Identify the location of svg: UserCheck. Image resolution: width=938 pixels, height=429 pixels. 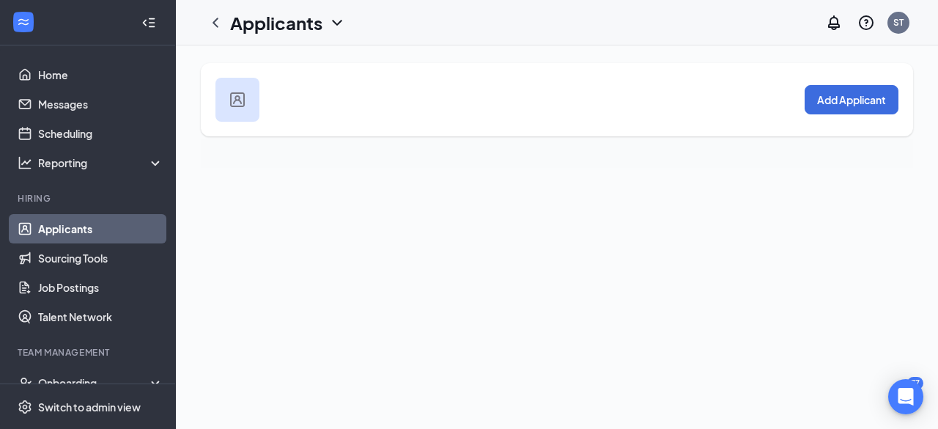
(25, 383).